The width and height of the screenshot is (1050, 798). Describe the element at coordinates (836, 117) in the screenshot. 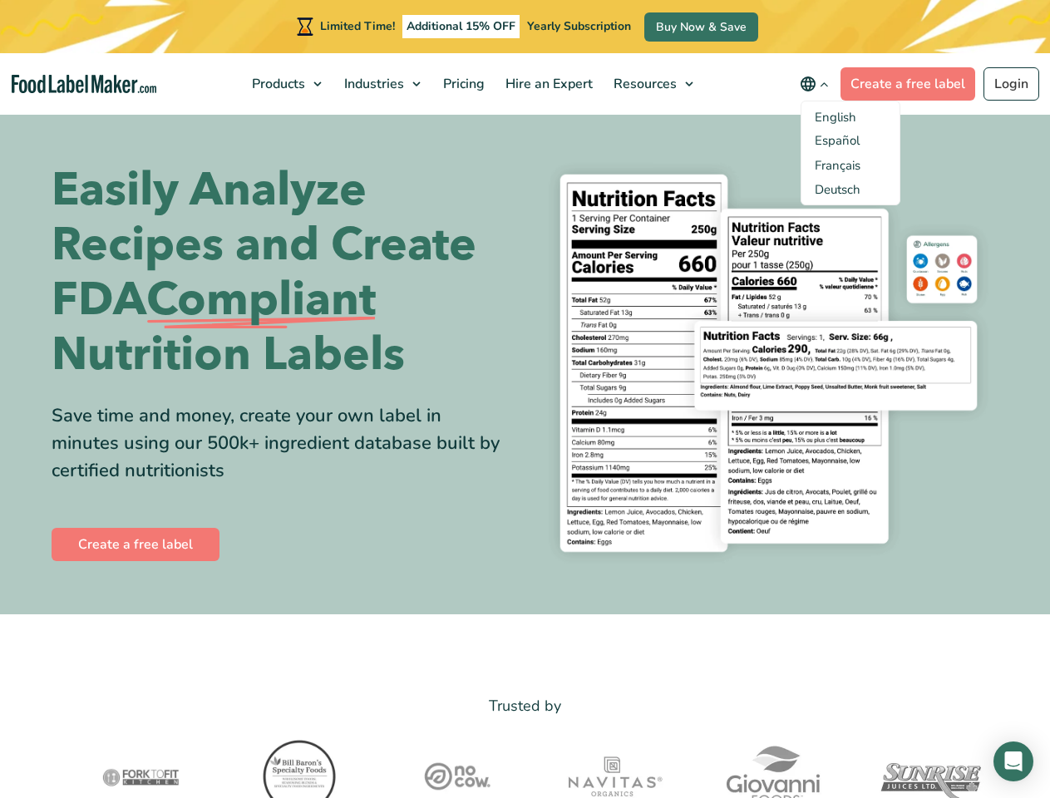

I see `span: English` at that location.